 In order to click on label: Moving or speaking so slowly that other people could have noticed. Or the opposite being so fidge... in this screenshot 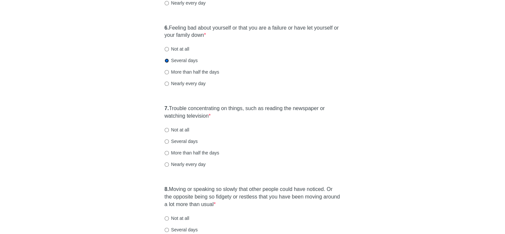, I will do `click(252, 197)`.